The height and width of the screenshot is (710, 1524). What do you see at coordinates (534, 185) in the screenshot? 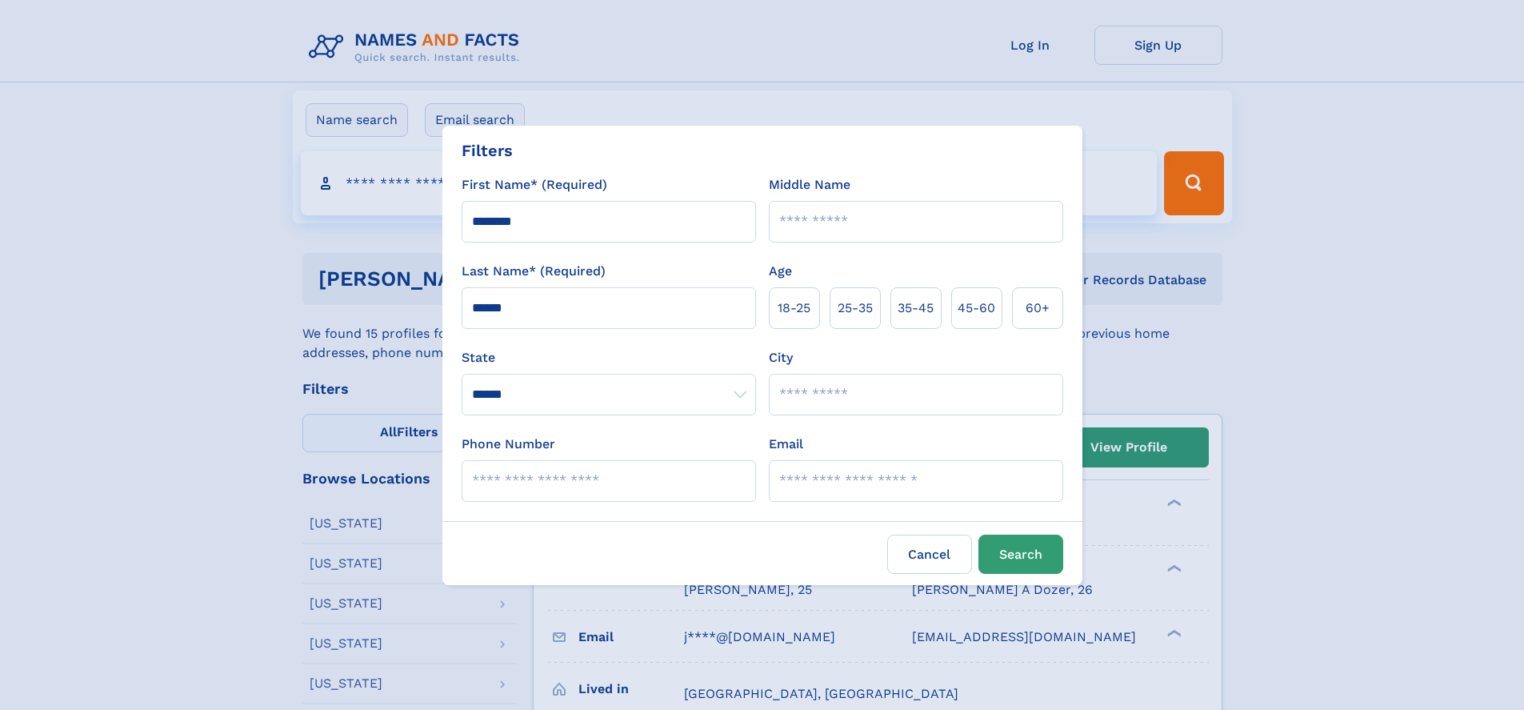
I see `label: First Name* (Required)` at bounding box center [534, 185].